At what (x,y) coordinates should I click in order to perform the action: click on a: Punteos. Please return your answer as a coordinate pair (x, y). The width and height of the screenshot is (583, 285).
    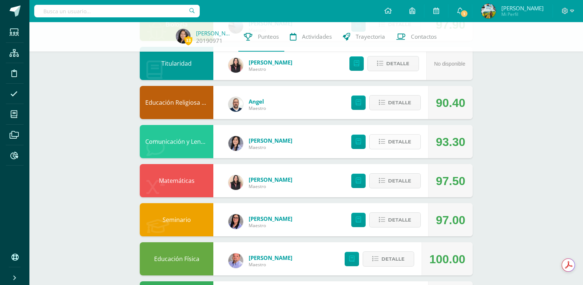
    Looking at the image, I should click on (261, 37).